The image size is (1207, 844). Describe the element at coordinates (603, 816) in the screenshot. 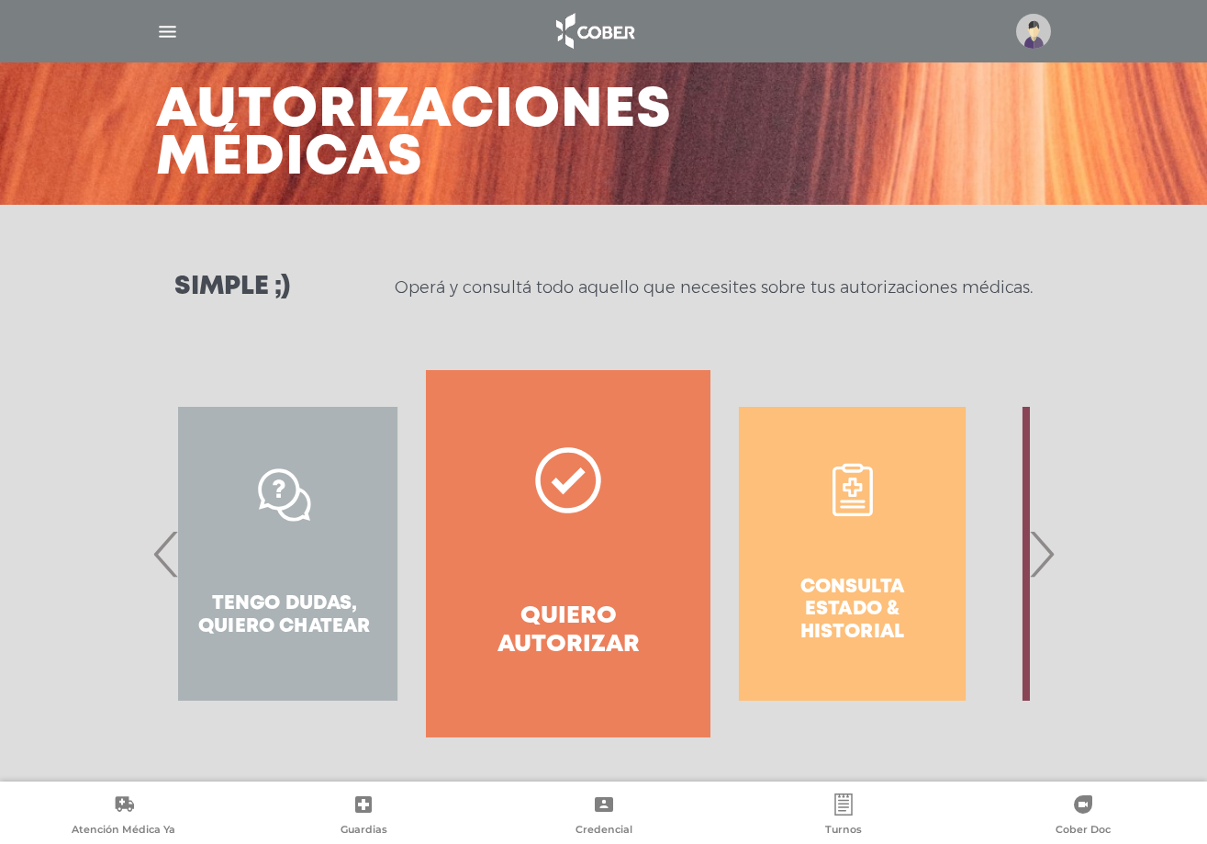

I see `a: Credencial` at that location.